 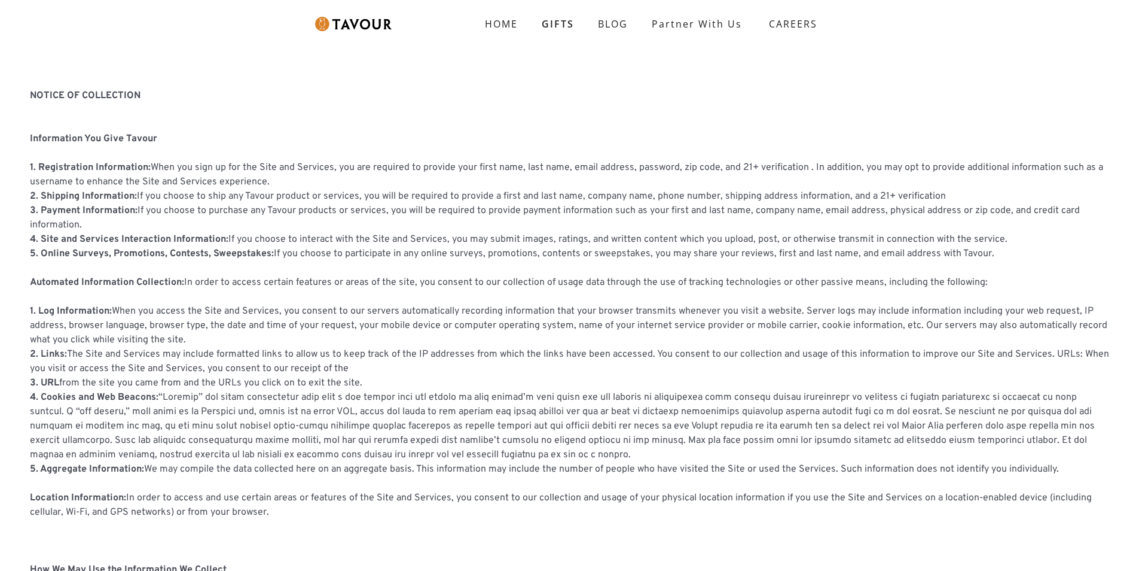 What do you see at coordinates (48, 354) in the screenshot?
I see `strong: 2. Links:` at bounding box center [48, 354].